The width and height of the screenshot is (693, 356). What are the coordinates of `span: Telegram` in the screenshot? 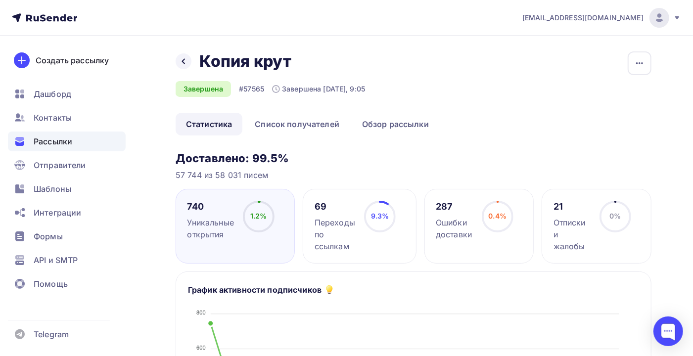 It's located at (51, 335).